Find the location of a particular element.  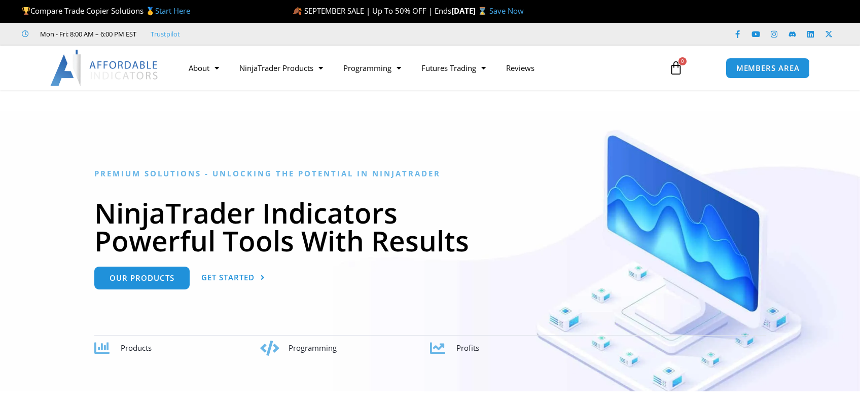

span: Compare Trade Copier Solutions 🥇 is located at coordinates (106, 11).